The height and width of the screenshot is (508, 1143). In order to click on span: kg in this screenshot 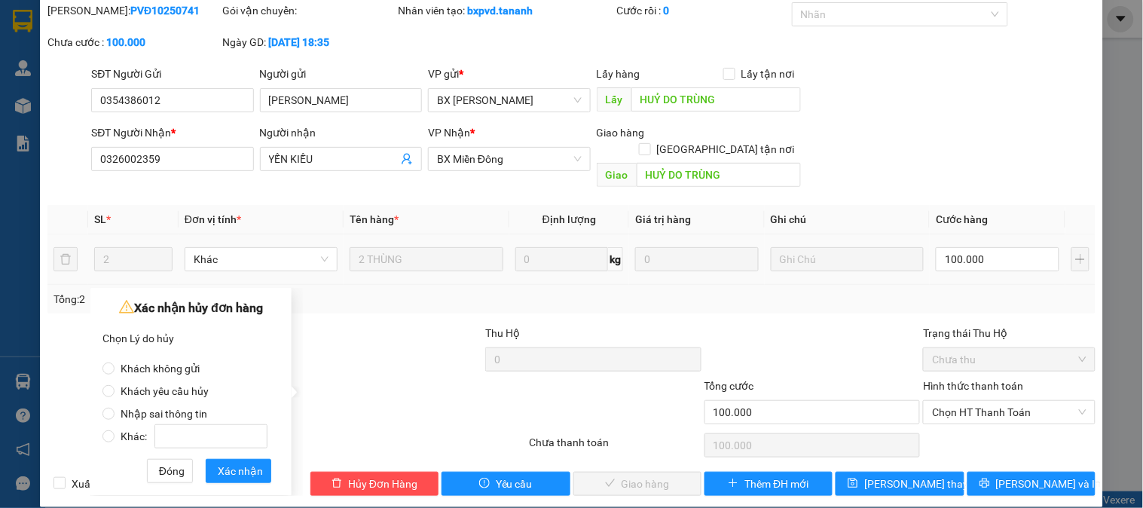, I will do `click(616, 259)`.